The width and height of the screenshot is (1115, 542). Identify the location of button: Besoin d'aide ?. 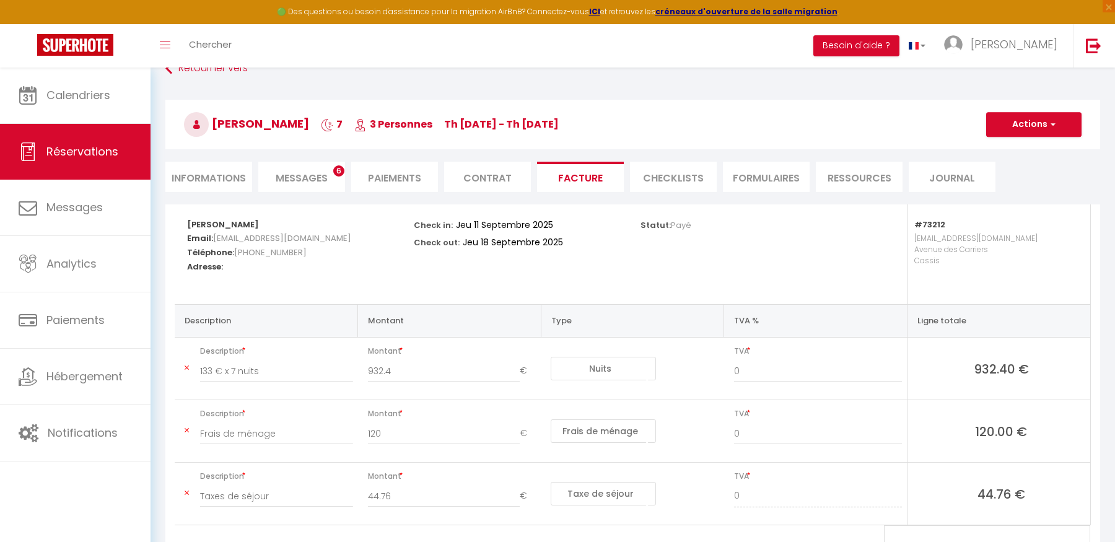
(856, 46).